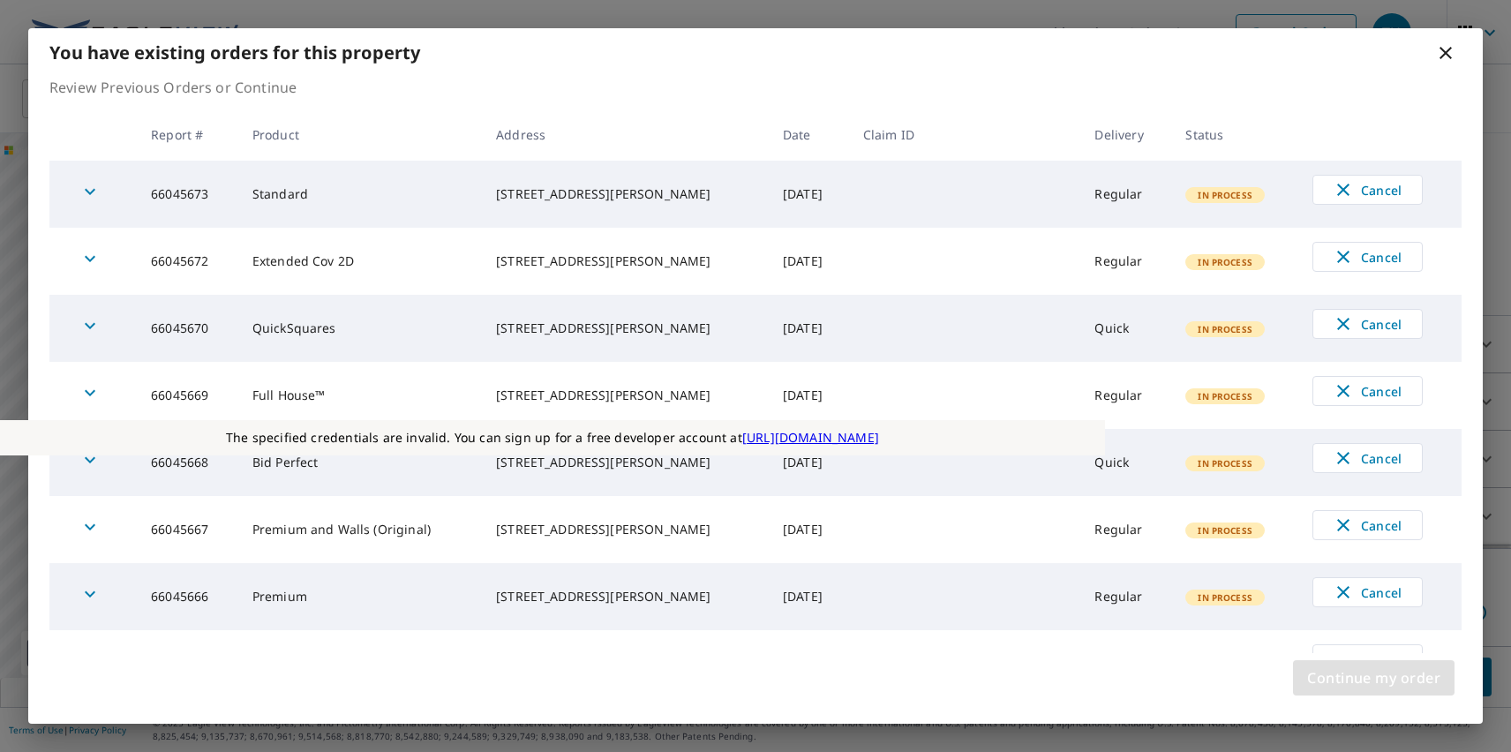  Describe the element at coordinates (360, 530) in the screenshot. I see `td: Premium and Walls (Original)` at that location.